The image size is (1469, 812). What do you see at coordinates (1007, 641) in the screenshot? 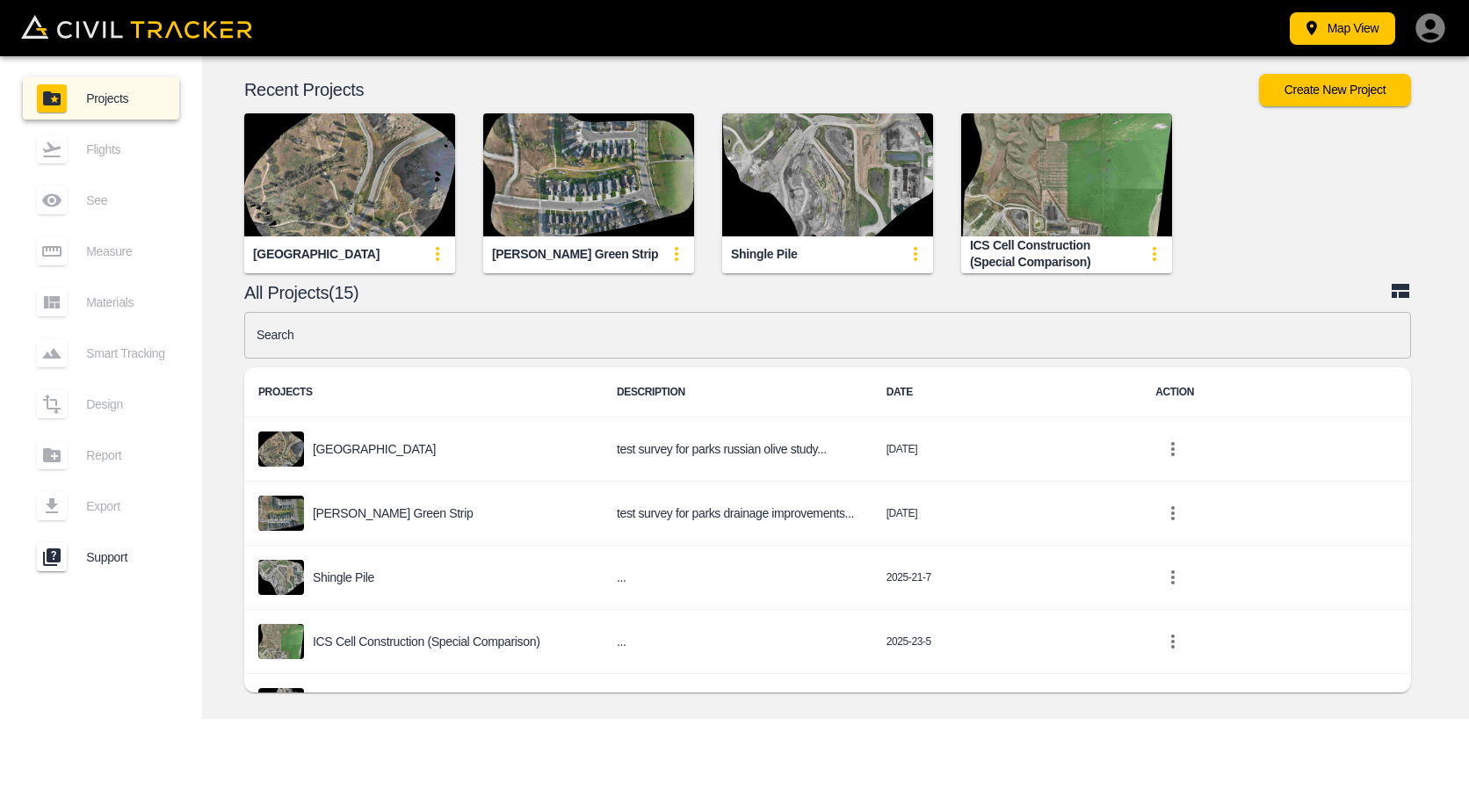
I see `td: 2025-23-5` at bounding box center [1007, 641].